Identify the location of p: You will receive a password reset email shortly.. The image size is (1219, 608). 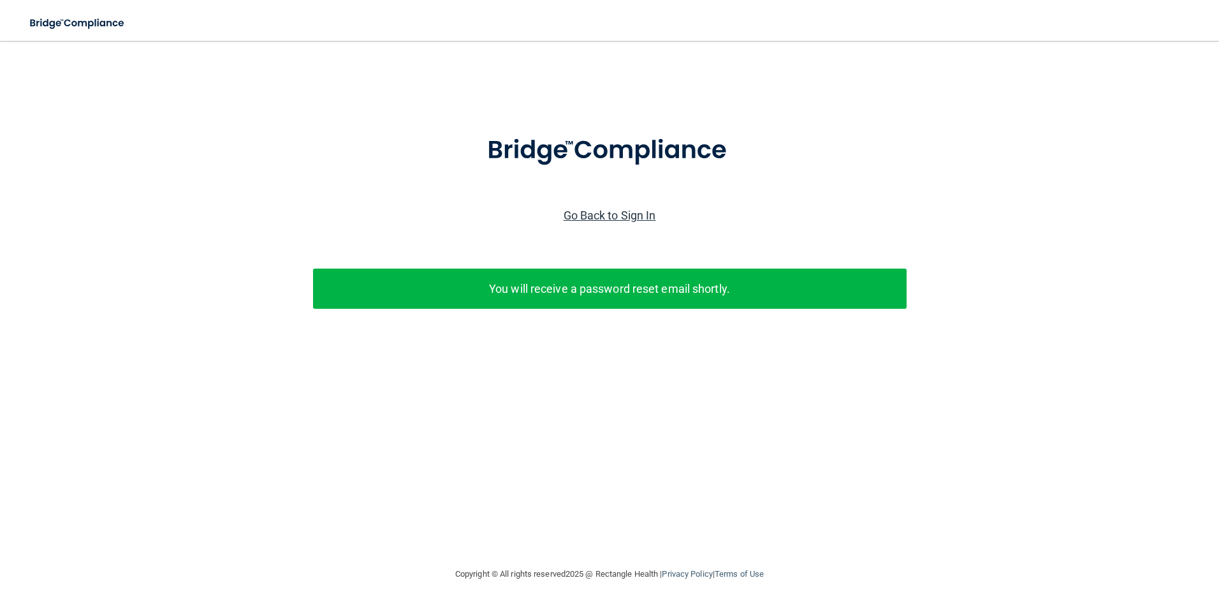
(609, 288).